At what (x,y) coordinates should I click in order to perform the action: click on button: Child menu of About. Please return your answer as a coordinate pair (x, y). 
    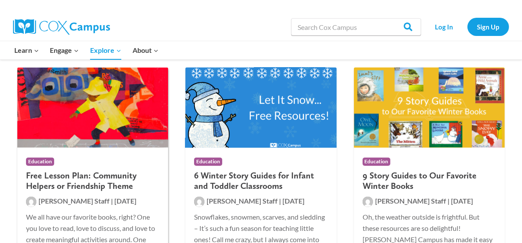
    Looking at the image, I should click on (145, 50).